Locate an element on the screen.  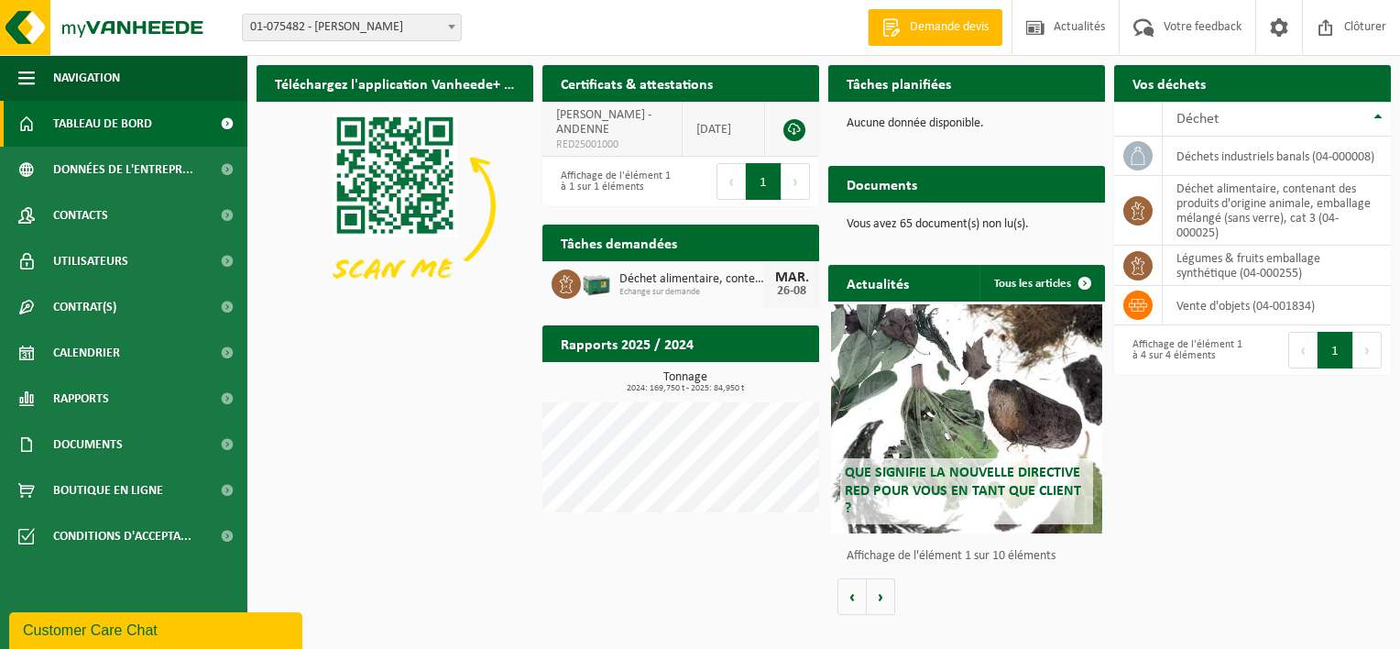
div: Affichage de l'élément 1 à 1 sur 1 éléments is located at coordinates (611, 181).